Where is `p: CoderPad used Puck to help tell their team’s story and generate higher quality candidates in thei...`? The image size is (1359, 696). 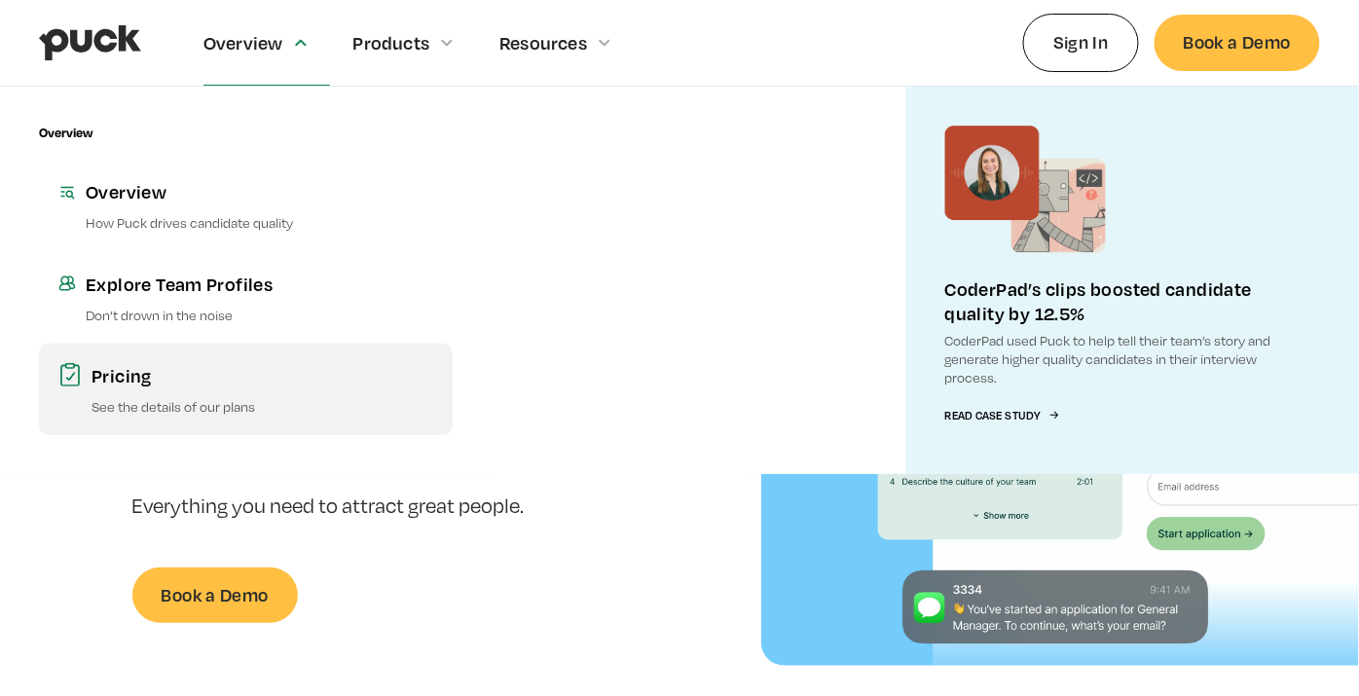 p: CoderPad used Puck to help tell their team’s story and generate higher quality candidates in thei... is located at coordinates (1113, 359).